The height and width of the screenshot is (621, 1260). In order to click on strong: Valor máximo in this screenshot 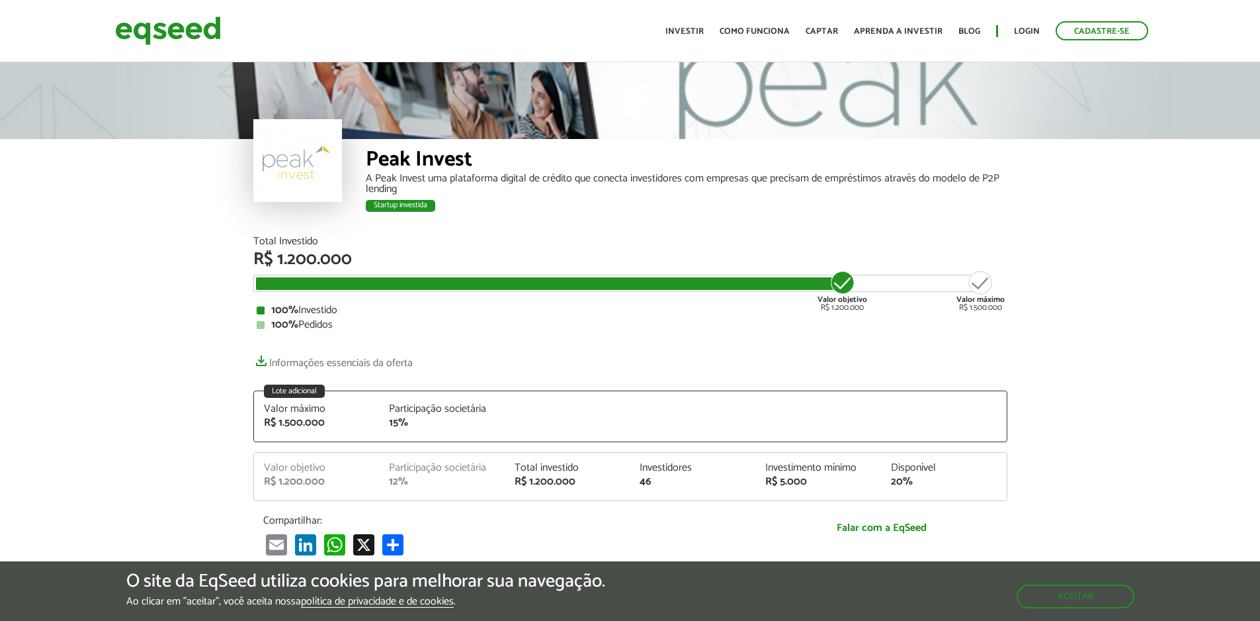, I will do `click(980, 299)`.